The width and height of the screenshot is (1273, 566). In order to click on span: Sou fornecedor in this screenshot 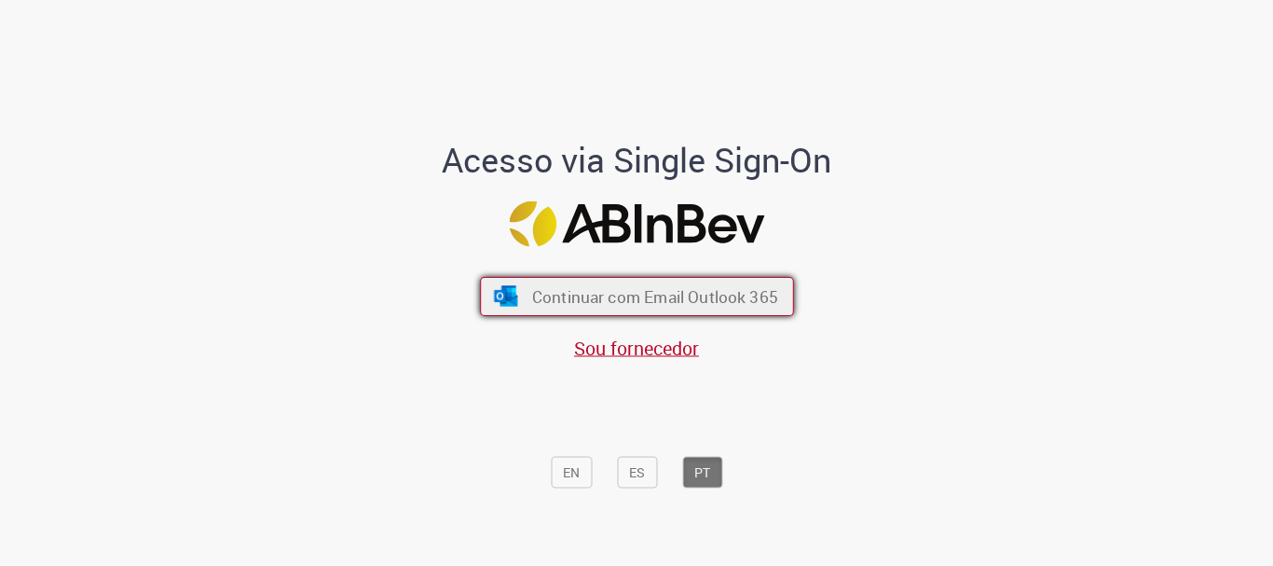, I will do `click(636, 348)`.